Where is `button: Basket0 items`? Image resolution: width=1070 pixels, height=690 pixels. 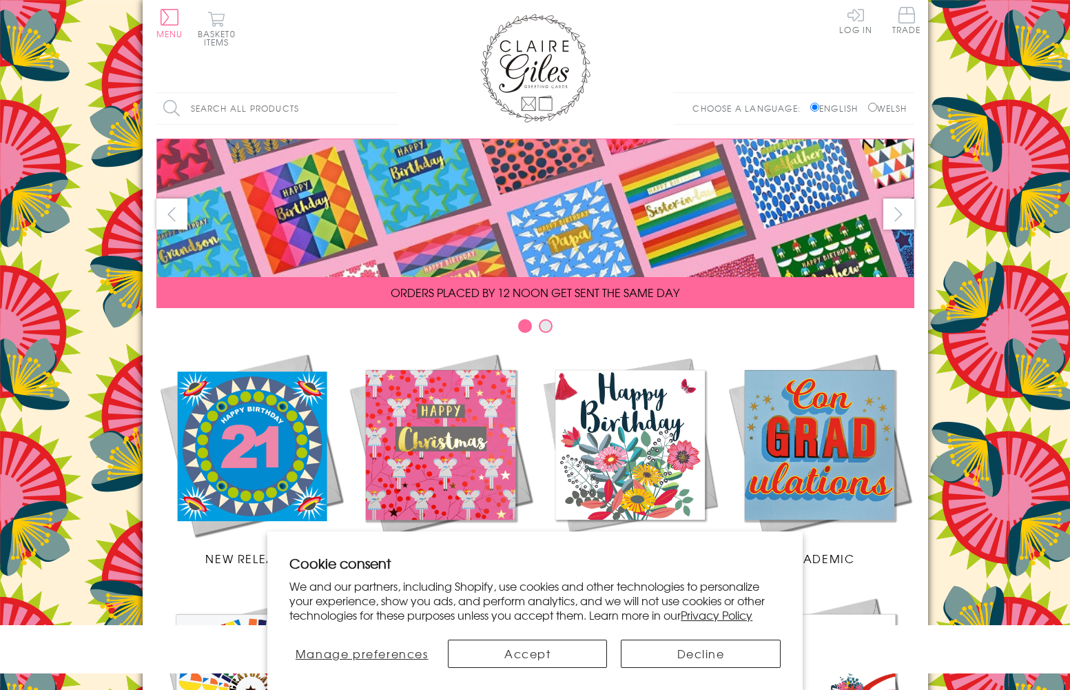 button: Basket0 items is located at coordinates (216, 28).